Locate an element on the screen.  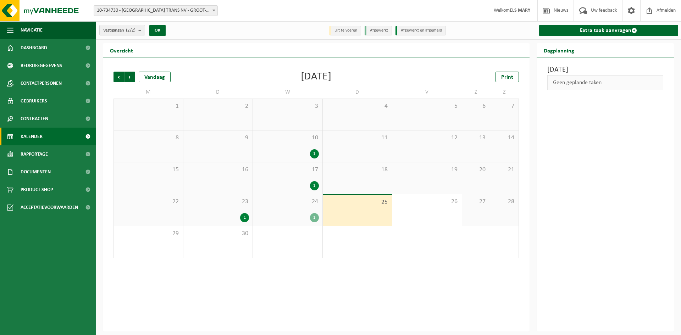
span: 1 is located at coordinates (148, 106).